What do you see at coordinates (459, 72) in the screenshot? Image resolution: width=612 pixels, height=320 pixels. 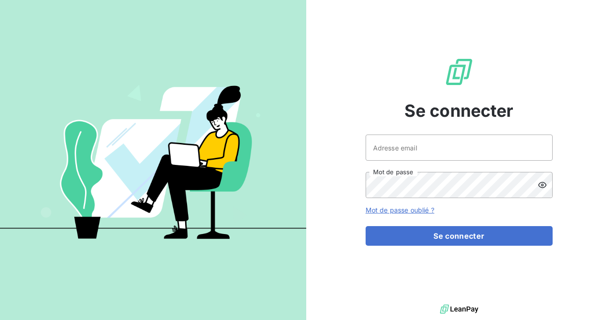 I see `img: Logo LeanPay` at bounding box center [459, 72].